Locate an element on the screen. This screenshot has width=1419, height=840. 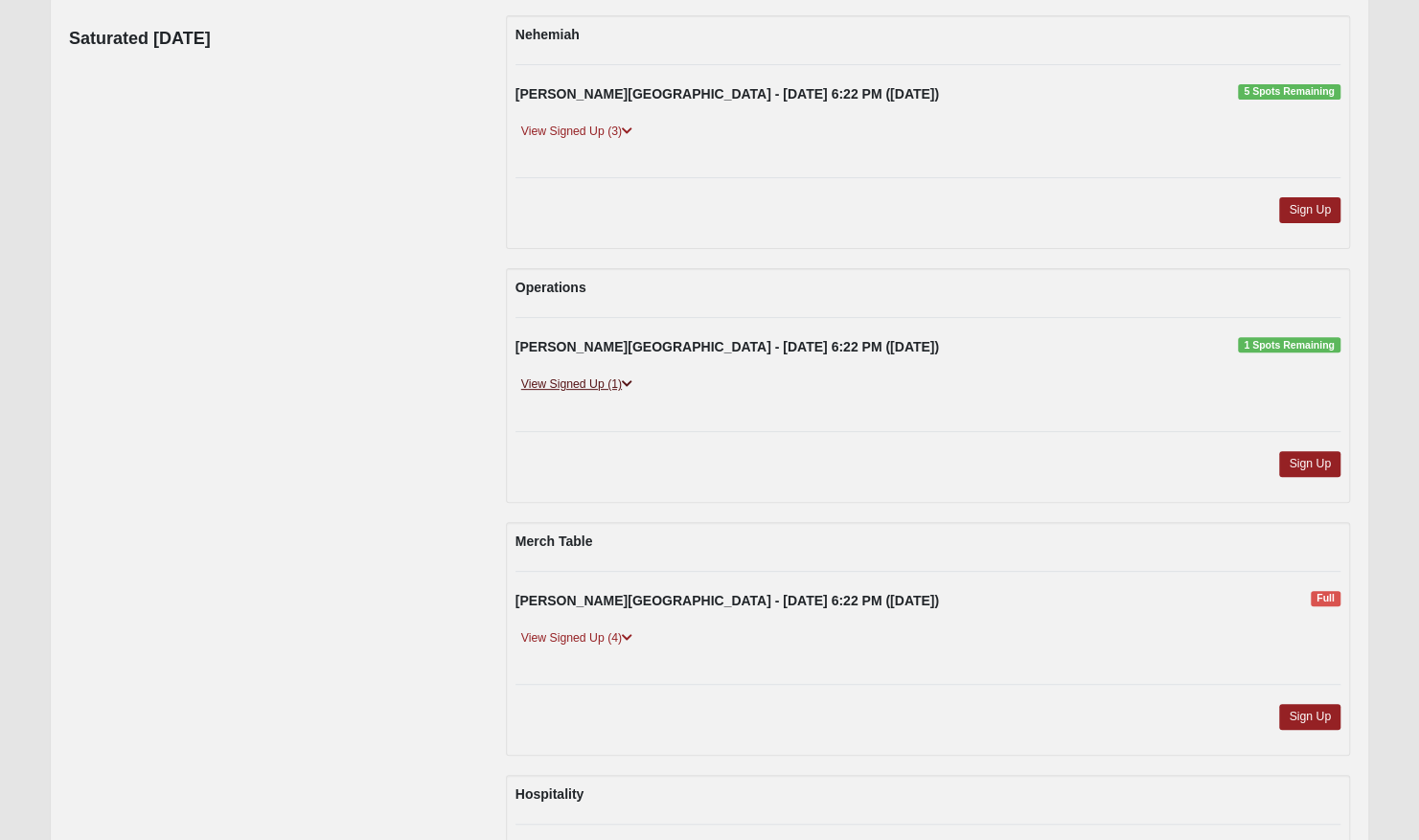
span: Full is located at coordinates (1325, 599).